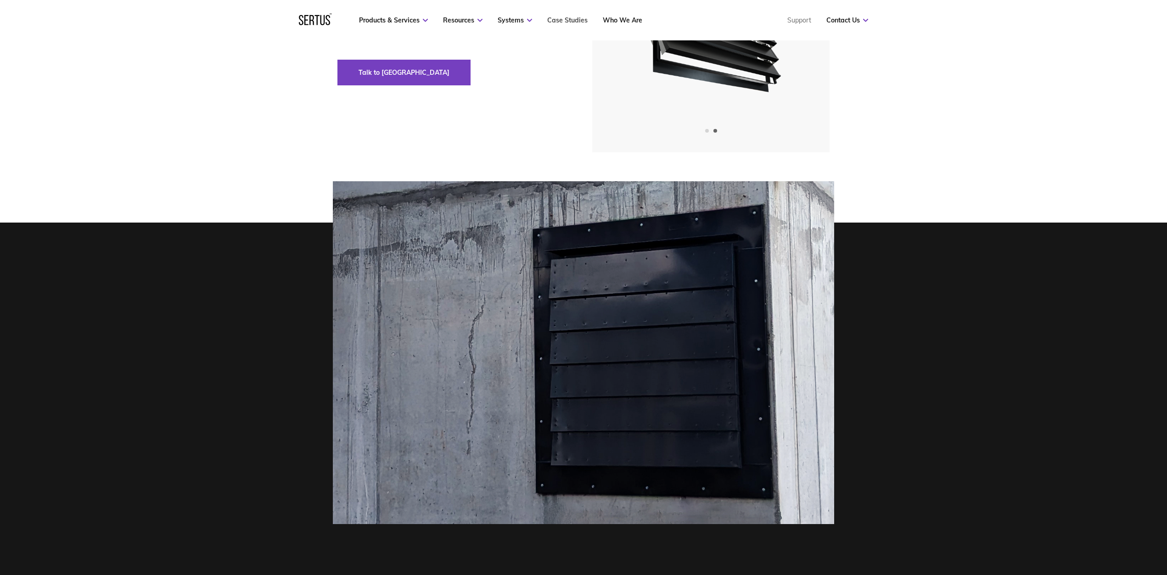 Image resolution: width=1167 pixels, height=575 pixels. Describe the element at coordinates (515, 20) in the screenshot. I see `a: Systems` at that location.